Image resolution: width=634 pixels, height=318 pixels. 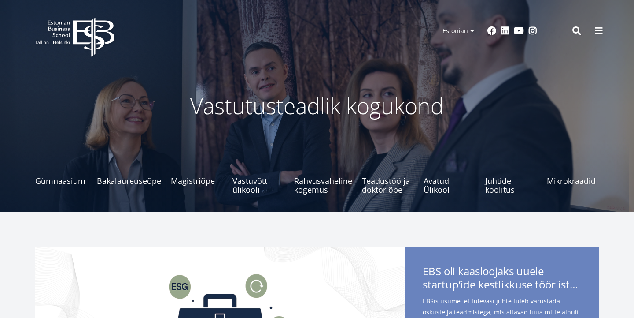 I want to click on span: startup’ide kestlikkuse tööriistakastile, so click(x=502, y=284).